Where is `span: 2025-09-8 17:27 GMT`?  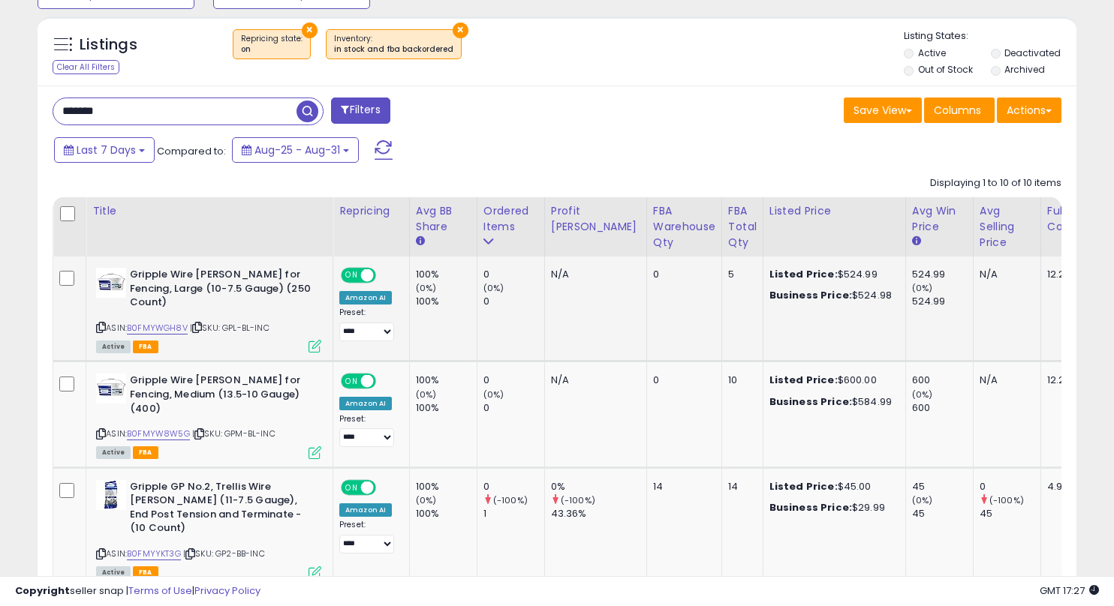
span: 2025-09-8 17:27 GMT is located at coordinates (1069, 591).